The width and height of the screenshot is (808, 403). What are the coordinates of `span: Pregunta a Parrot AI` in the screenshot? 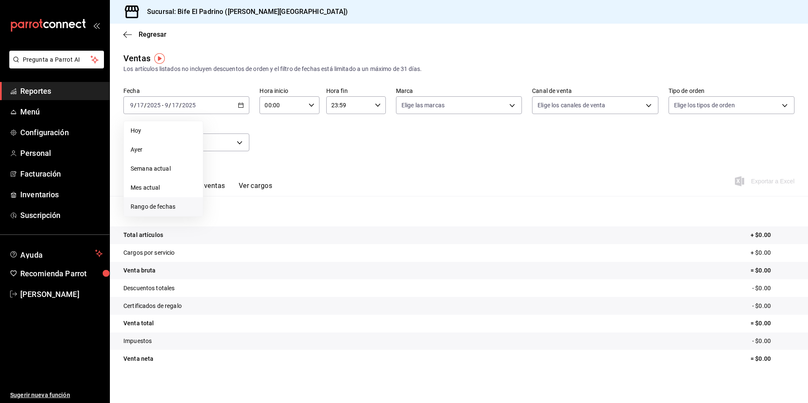 It's located at (57, 60).